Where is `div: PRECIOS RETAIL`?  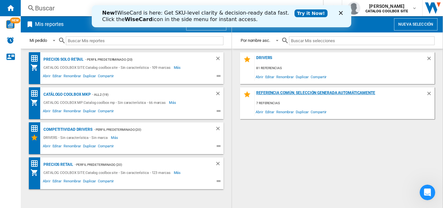 div: PRECIOS RETAIL is located at coordinates (57, 164).